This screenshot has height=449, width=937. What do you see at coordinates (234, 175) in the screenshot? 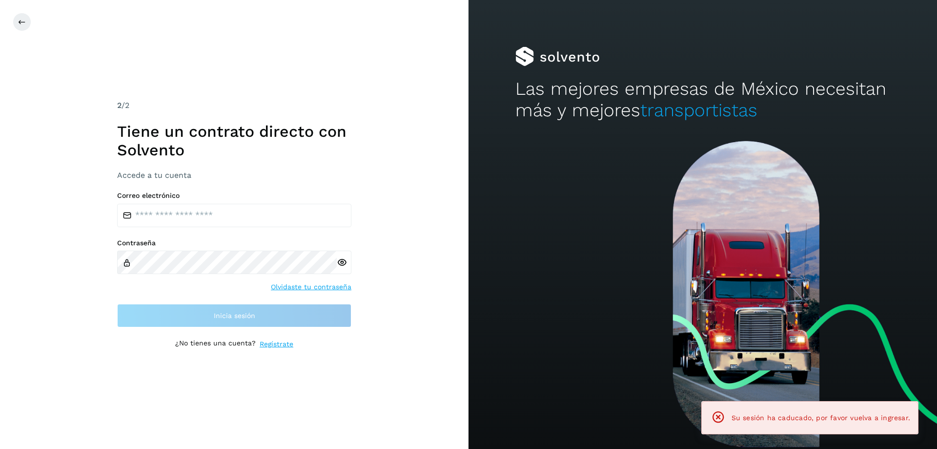
I see `h3: Accede a tu cuenta` at bounding box center [234, 175].